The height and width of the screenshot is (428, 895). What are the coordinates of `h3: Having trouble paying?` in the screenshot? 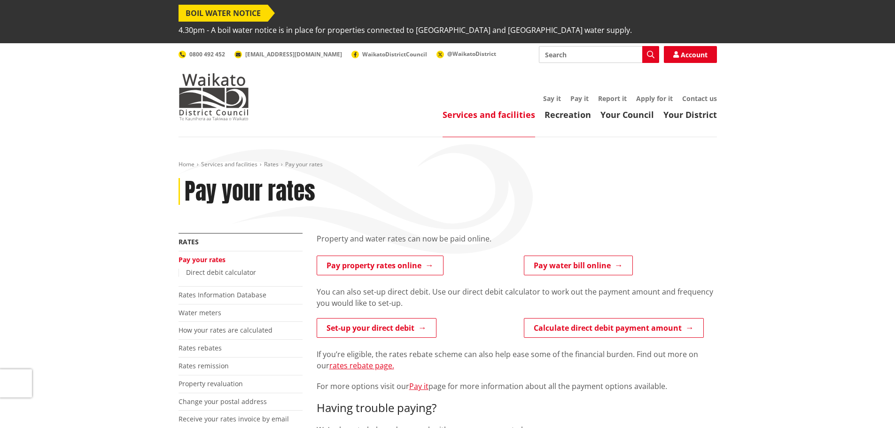 It's located at (517, 408).